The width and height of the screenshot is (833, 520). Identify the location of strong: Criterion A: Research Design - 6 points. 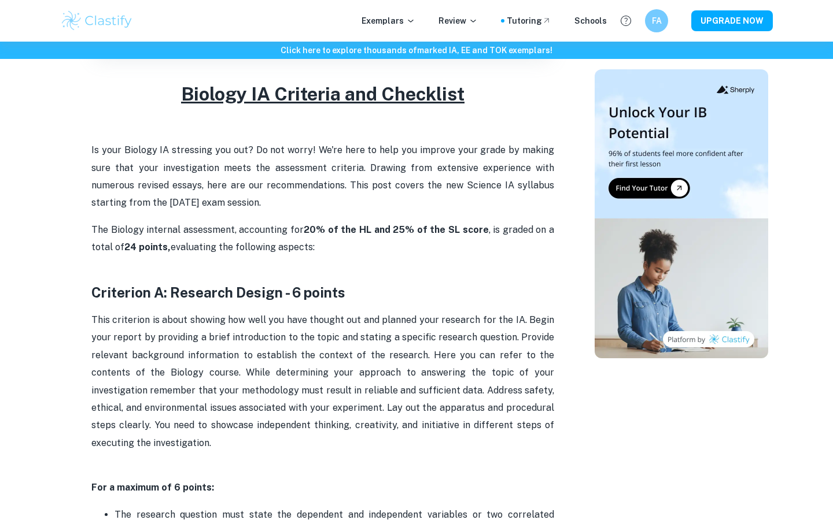
(218, 293).